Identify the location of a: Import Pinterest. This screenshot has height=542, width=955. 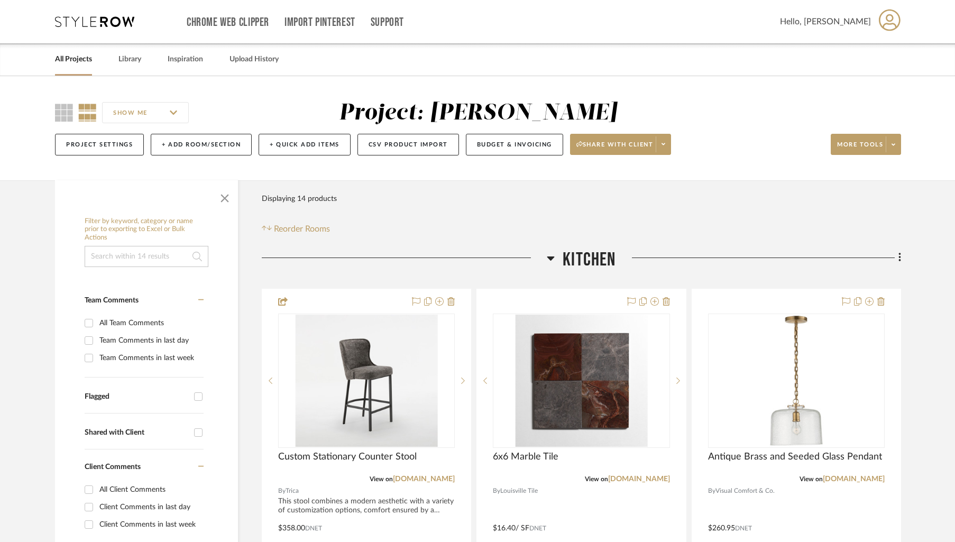
(320, 22).